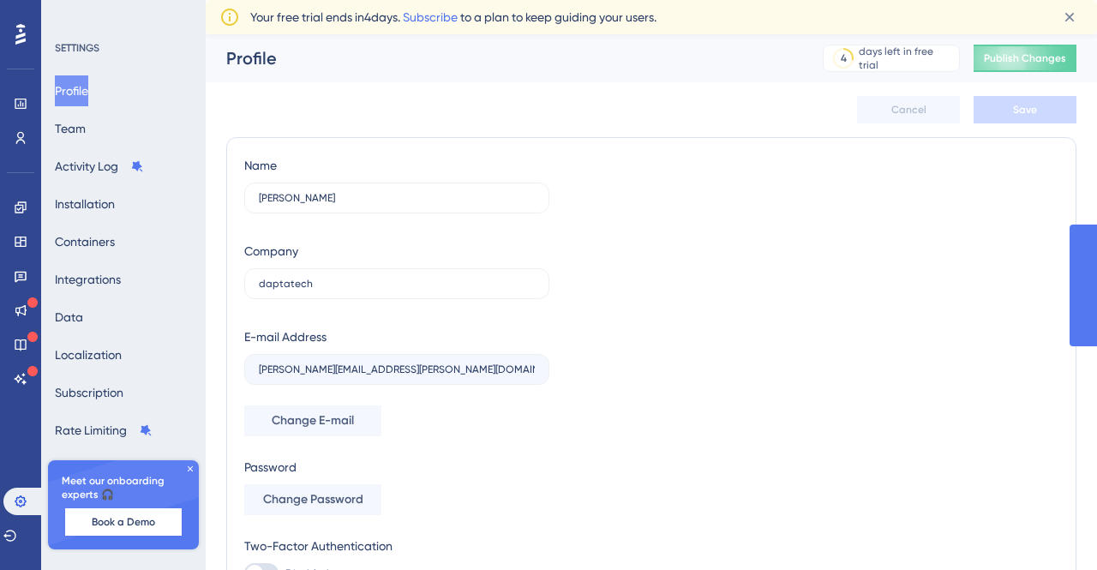 This screenshot has height=570, width=1097. I want to click on input: E-mail Address, so click(397, 369).